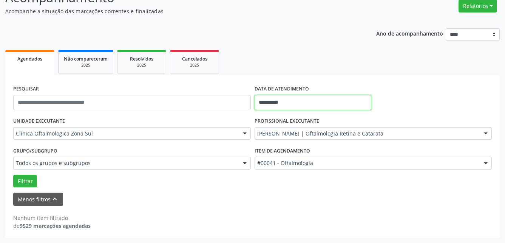 This screenshot has width=505, height=243. Describe the element at coordinates (38, 199) in the screenshot. I see `button: Menos filtroskeyboard_arrow_up` at that location.